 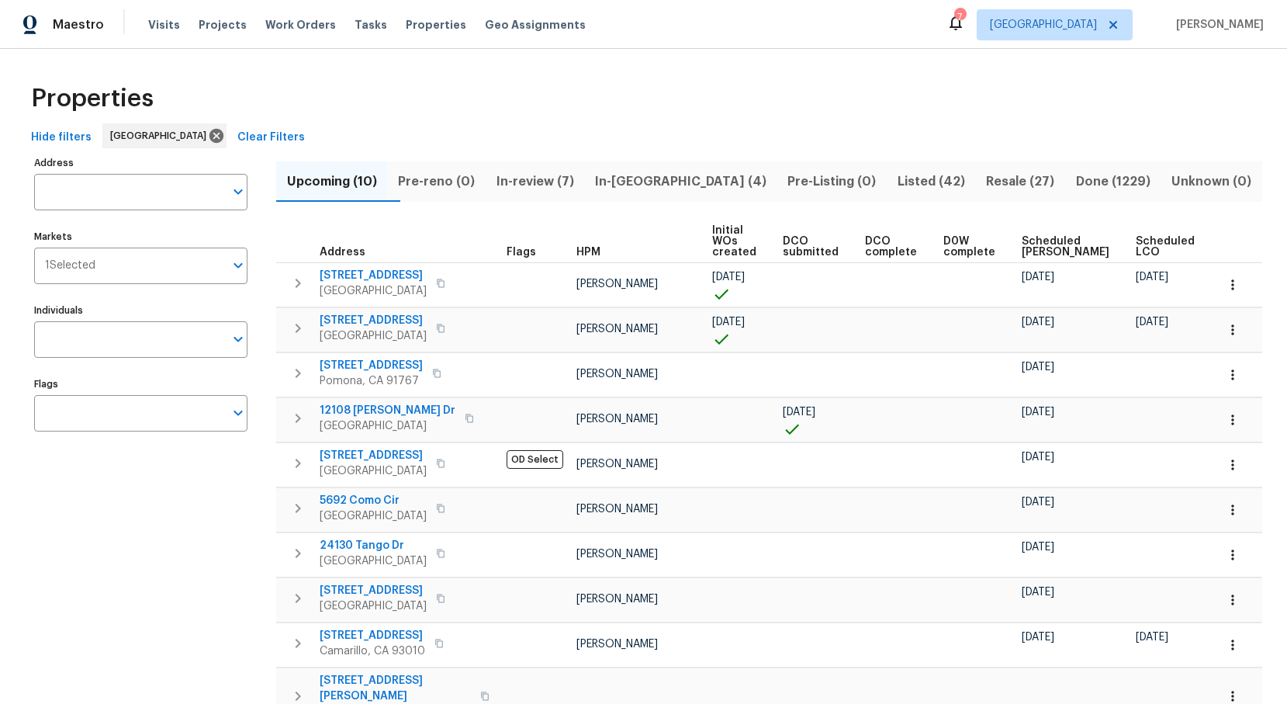 I want to click on span: D0W complete, so click(x=969, y=247).